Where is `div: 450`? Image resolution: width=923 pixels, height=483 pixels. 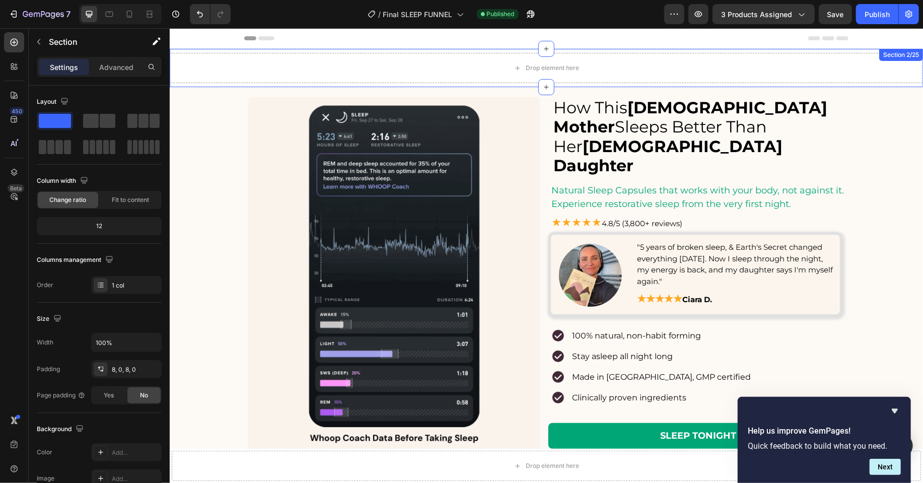
div: 450 is located at coordinates (17, 111).